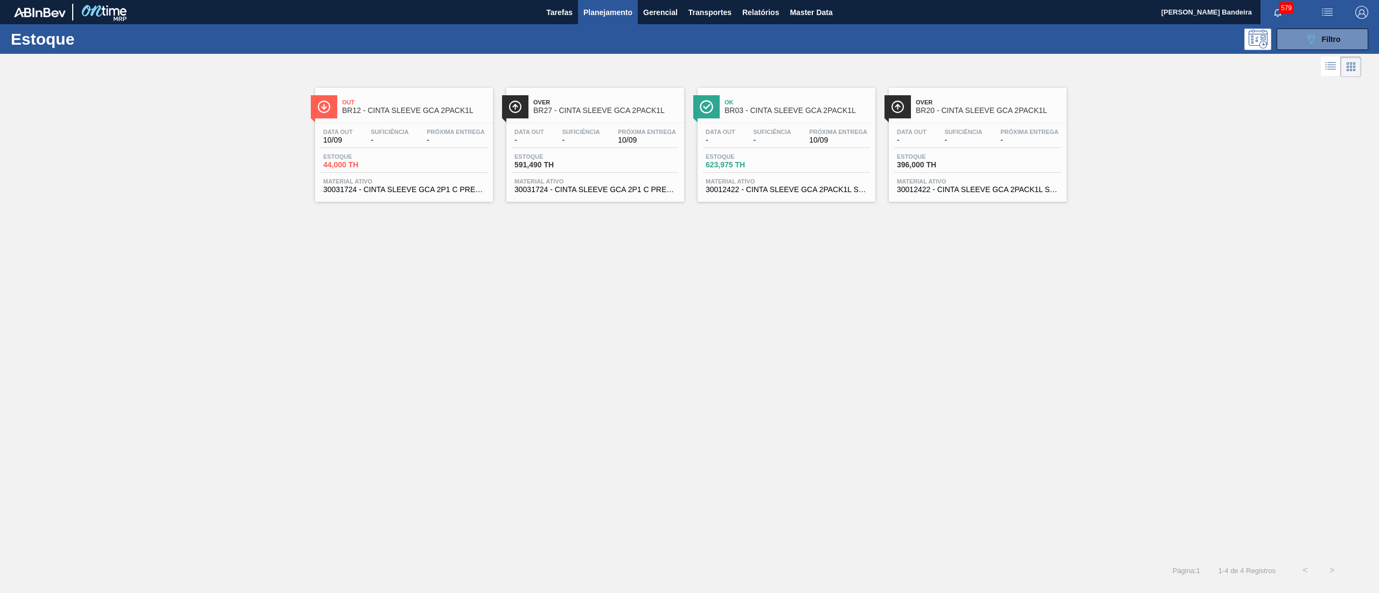 The image size is (1379, 593). What do you see at coordinates (606, 110) in the screenshot?
I see `span: BR27 - CINTA SLEEVE GCA 2PACK1L` at bounding box center [606, 110].